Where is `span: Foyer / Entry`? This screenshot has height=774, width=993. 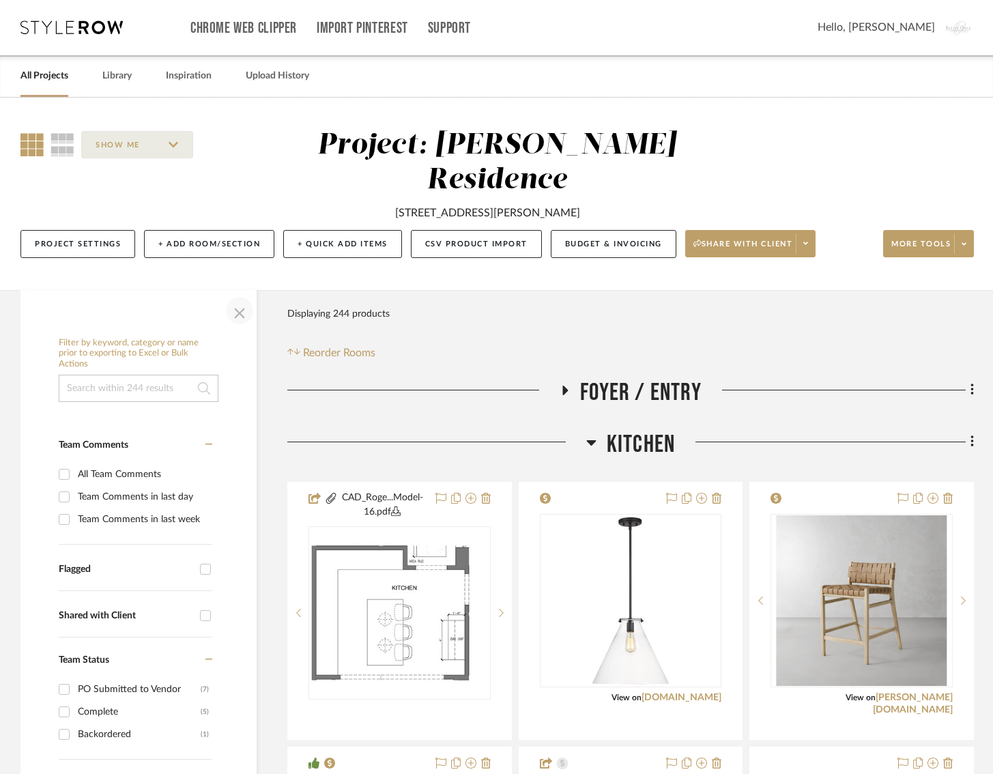 span: Foyer / Entry is located at coordinates (641, 392).